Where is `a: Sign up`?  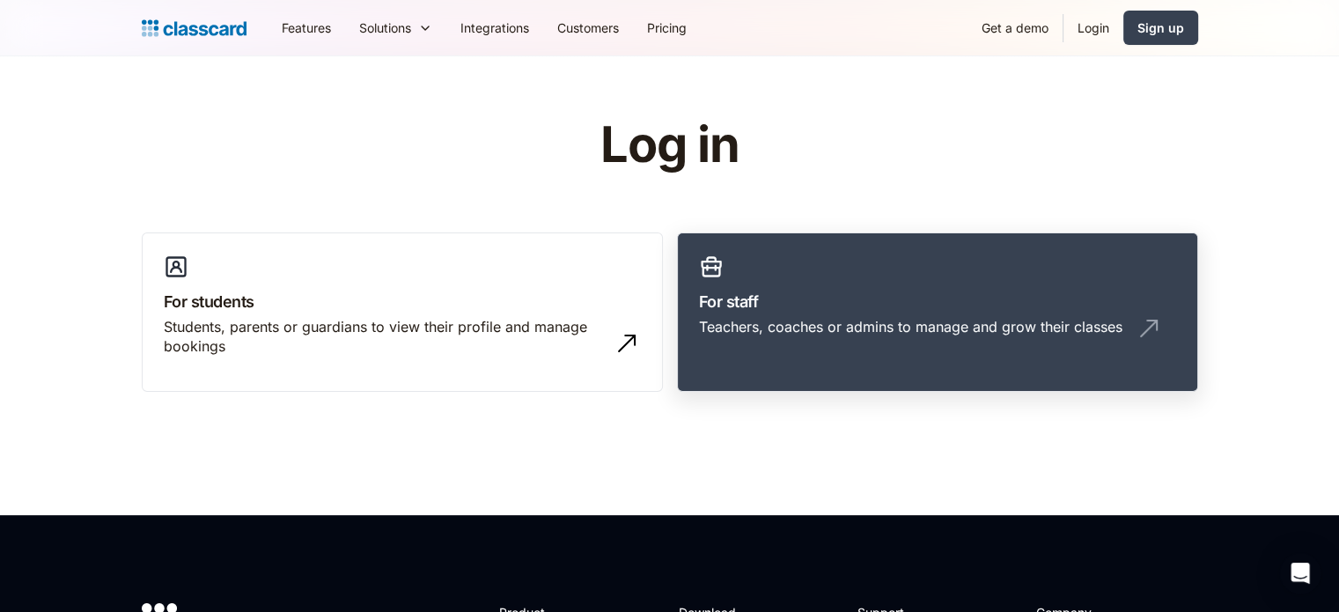 a: Sign up is located at coordinates (1161, 27).